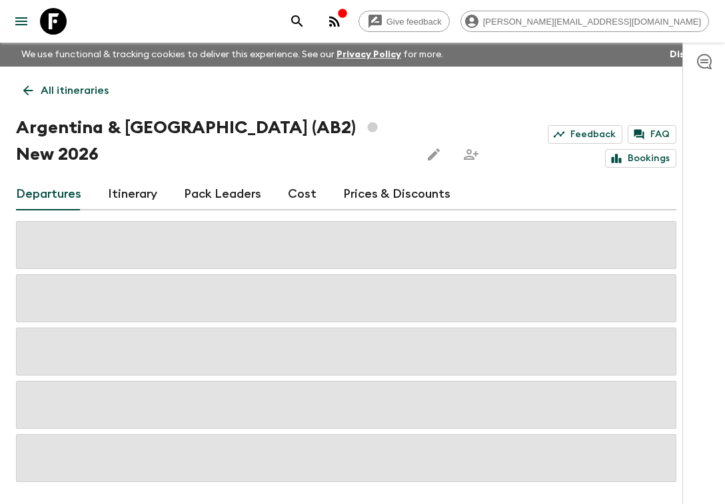 The width and height of the screenshot is (725, 504). Describe the element at coordinates (75, 91) in the screenshot. I see `p: All itineraries` at that location.